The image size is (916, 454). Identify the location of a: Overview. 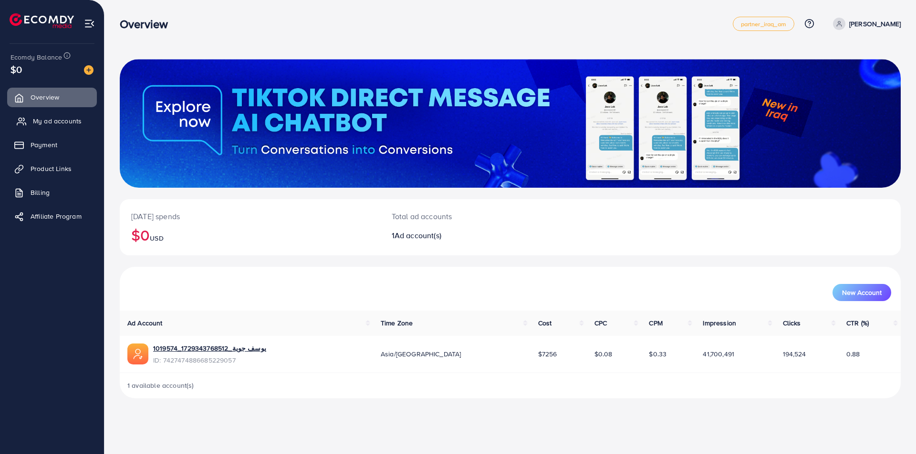
(52, 97).